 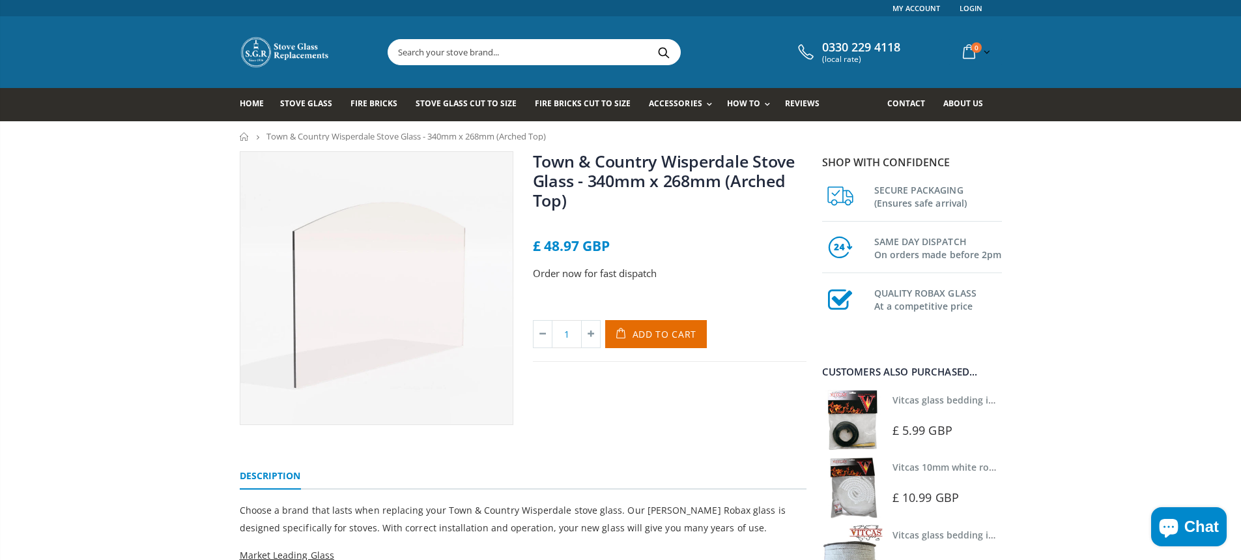 What do you see at coordinates (664, 334) in the screenshot?
I see `span: Add to Cart` at bounding box center [664, 334].